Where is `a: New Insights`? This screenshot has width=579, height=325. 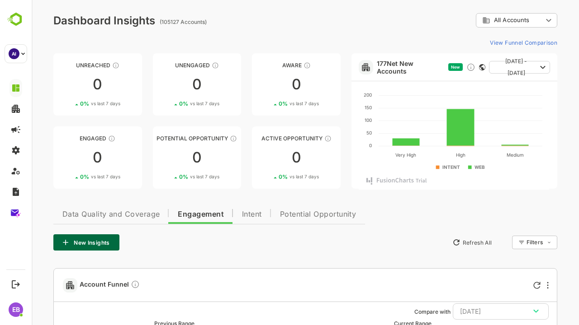 a: New Insights is located at coordinates (55, 243).